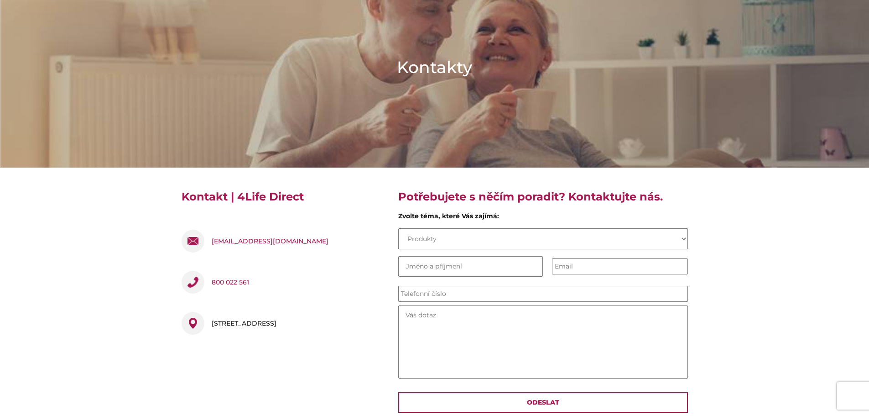 This screenshot has width=869, height=416. Describe the element at coordinates (283, 200) in the screenshot. I see `h4: Kontakt | 4Life Direct` at that location.